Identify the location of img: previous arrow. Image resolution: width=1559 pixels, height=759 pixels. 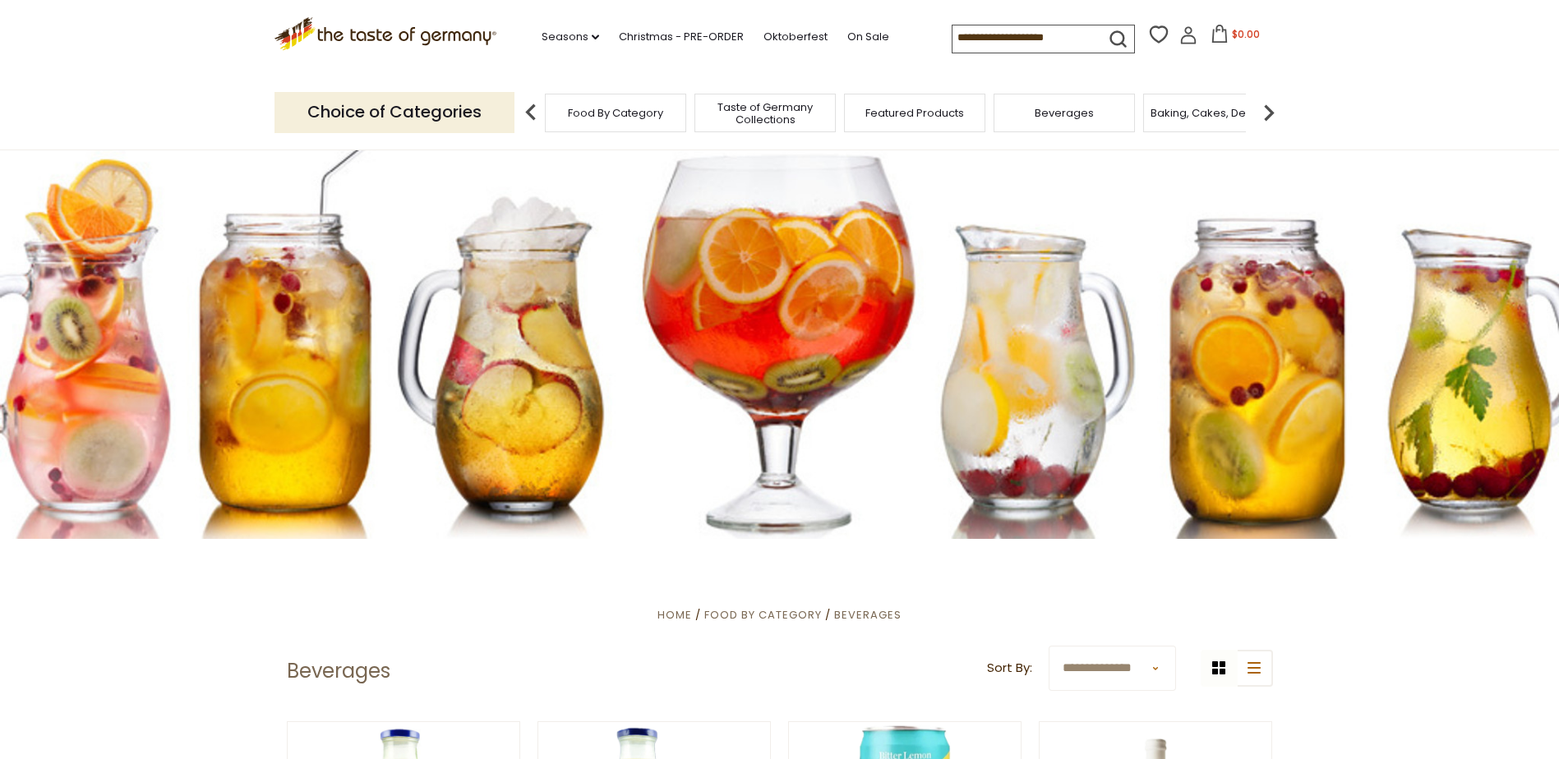
(531, 113).